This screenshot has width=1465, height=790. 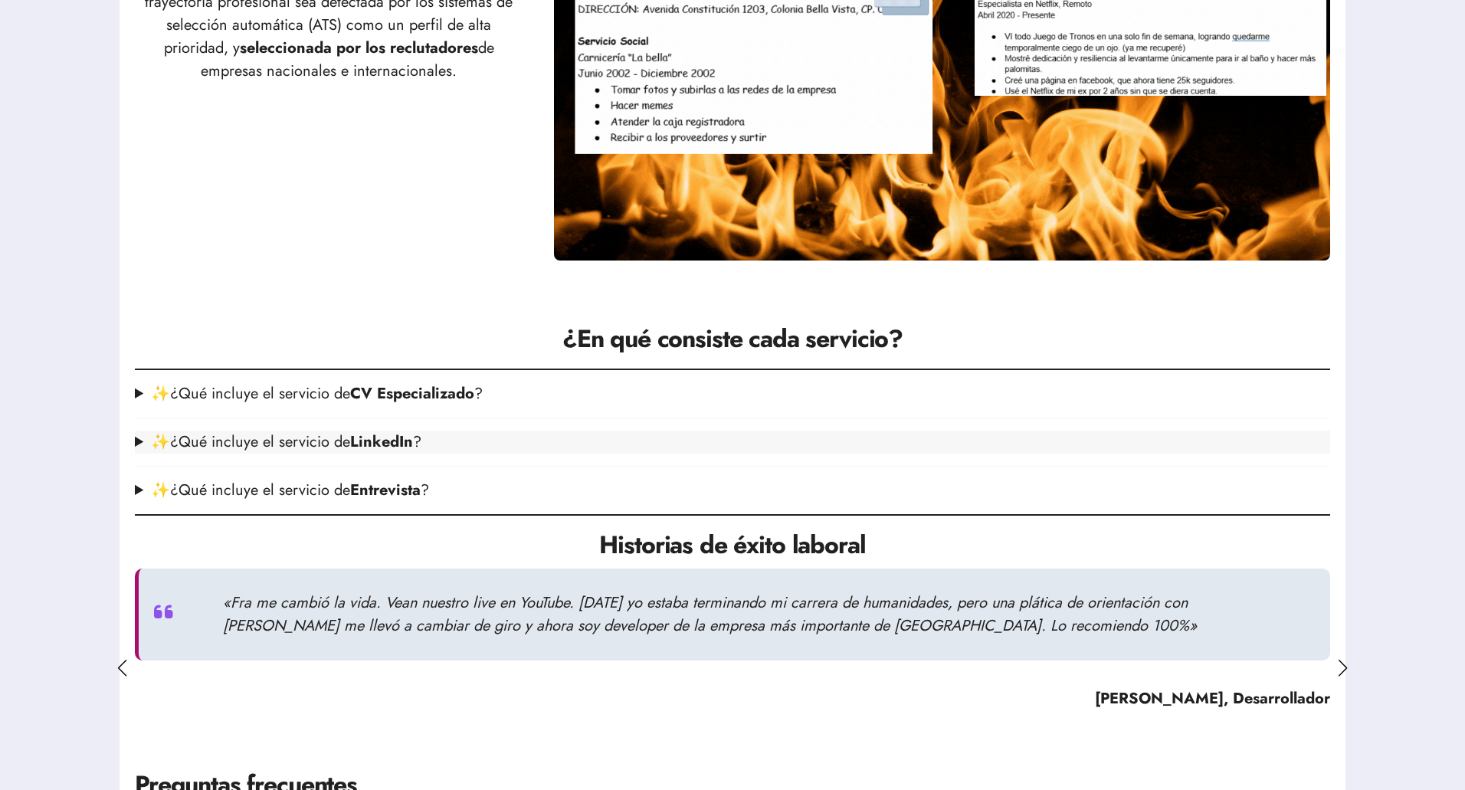 What do you see at coordinates (386, 490) in the screenshot?
I see `strong: Entrevista` at bounding box center [386, 490].